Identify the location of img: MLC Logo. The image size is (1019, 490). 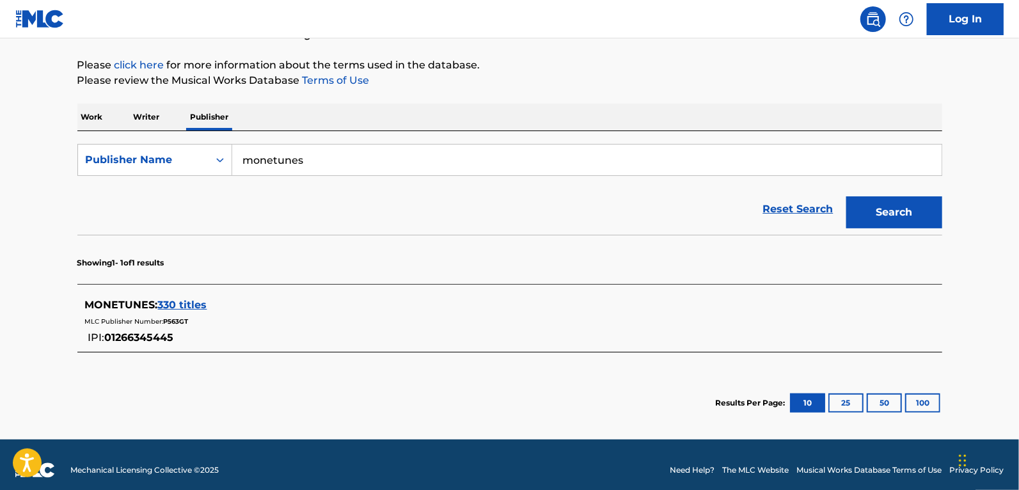
(40, 19).